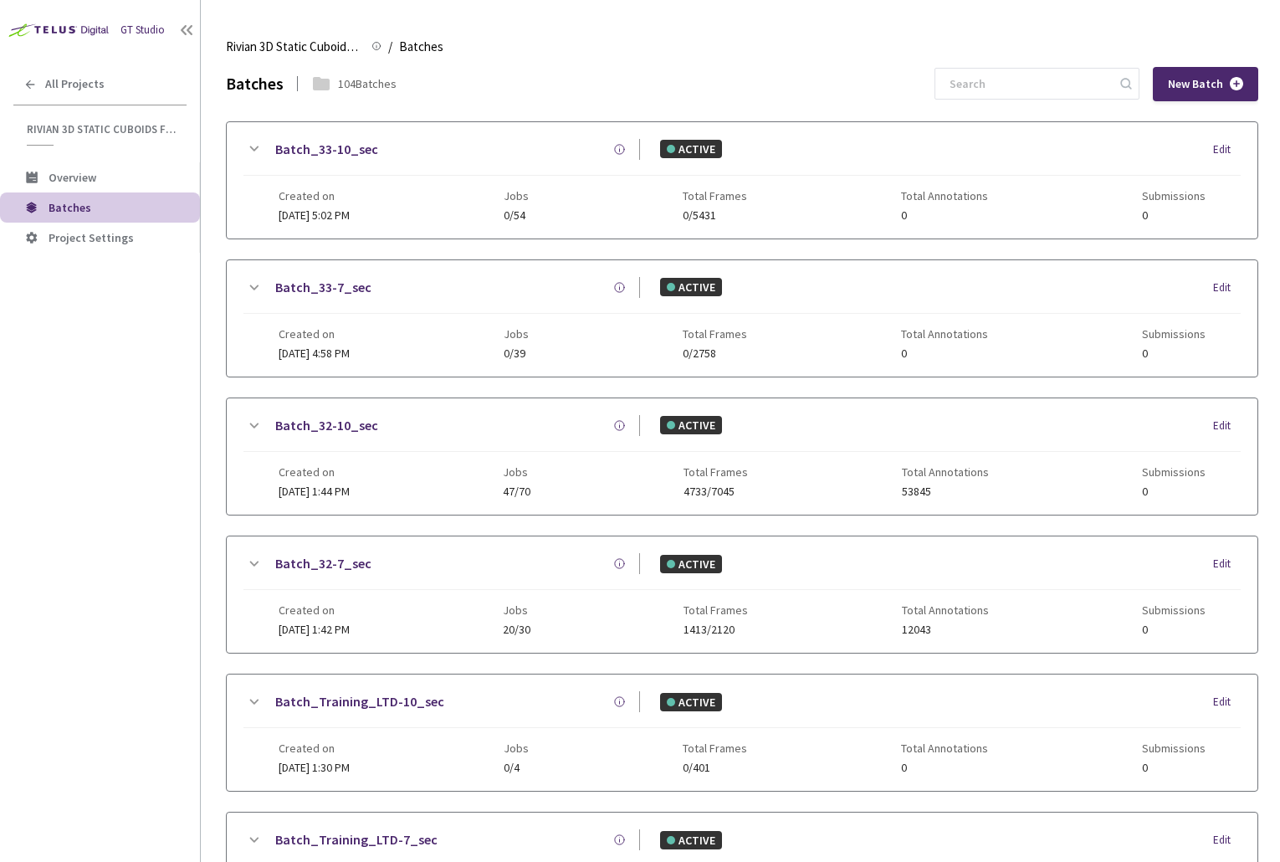  What do you see at coordinates (516, 215) in the screenshot?
I see `span: 0/54` at bounding box center [516, 215].